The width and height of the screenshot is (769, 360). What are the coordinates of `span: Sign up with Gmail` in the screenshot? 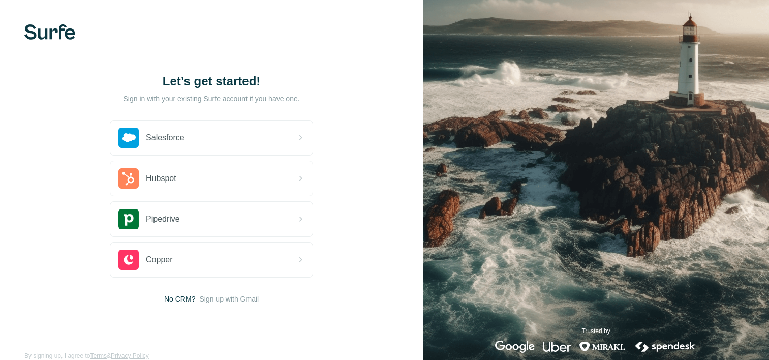 It's located at (229, 299).